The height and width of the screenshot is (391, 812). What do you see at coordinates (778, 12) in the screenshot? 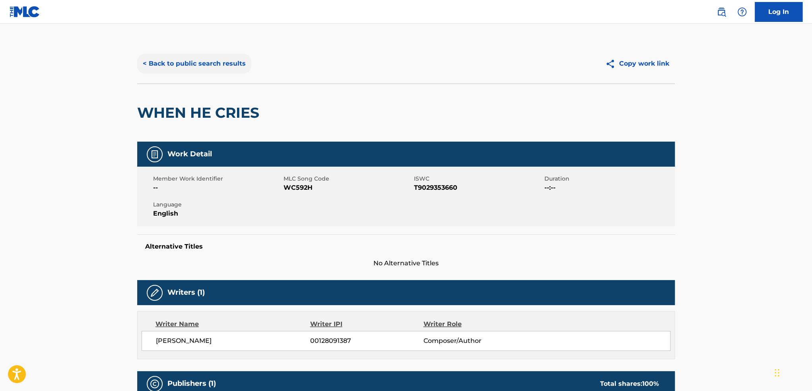
I see `a: Log In` at bounding box center [778, 12].